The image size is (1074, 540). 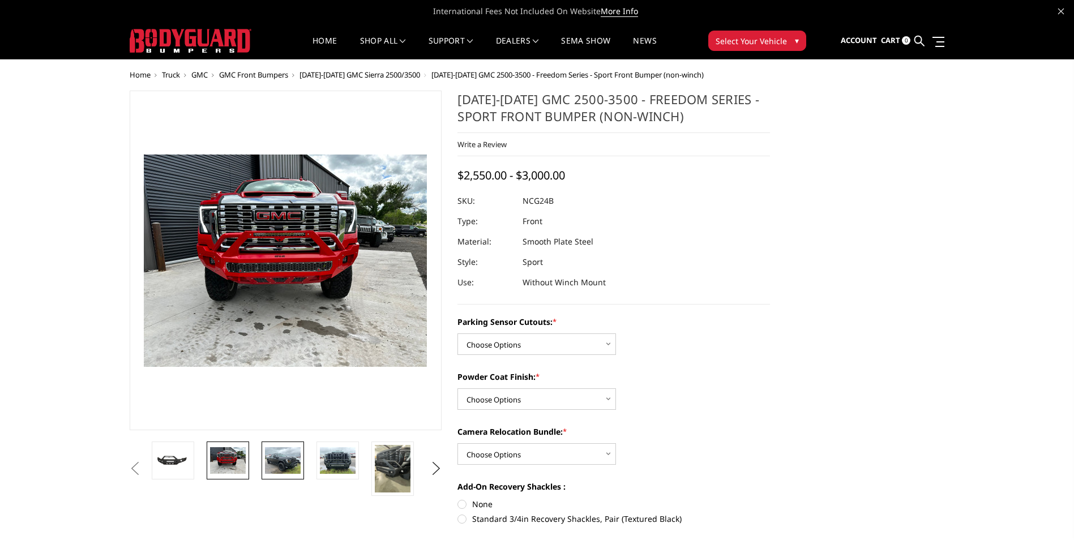 What do you see at coordinates (891, 40) in the screenshot?
I see `span: Cart` at bounding box center [891, 40].